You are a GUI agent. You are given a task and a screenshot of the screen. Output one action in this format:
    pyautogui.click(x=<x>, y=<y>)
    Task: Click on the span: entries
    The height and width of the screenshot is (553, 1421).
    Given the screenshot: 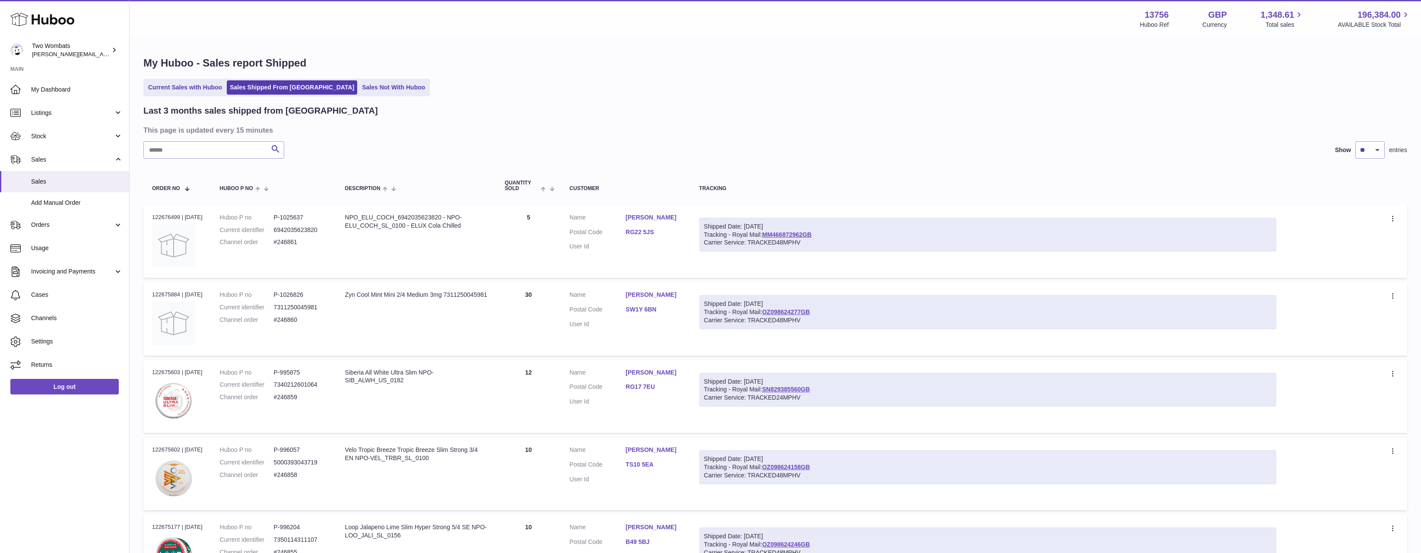 What is the action you would take?
    pyautogui.click(x=1398, y=150)
    